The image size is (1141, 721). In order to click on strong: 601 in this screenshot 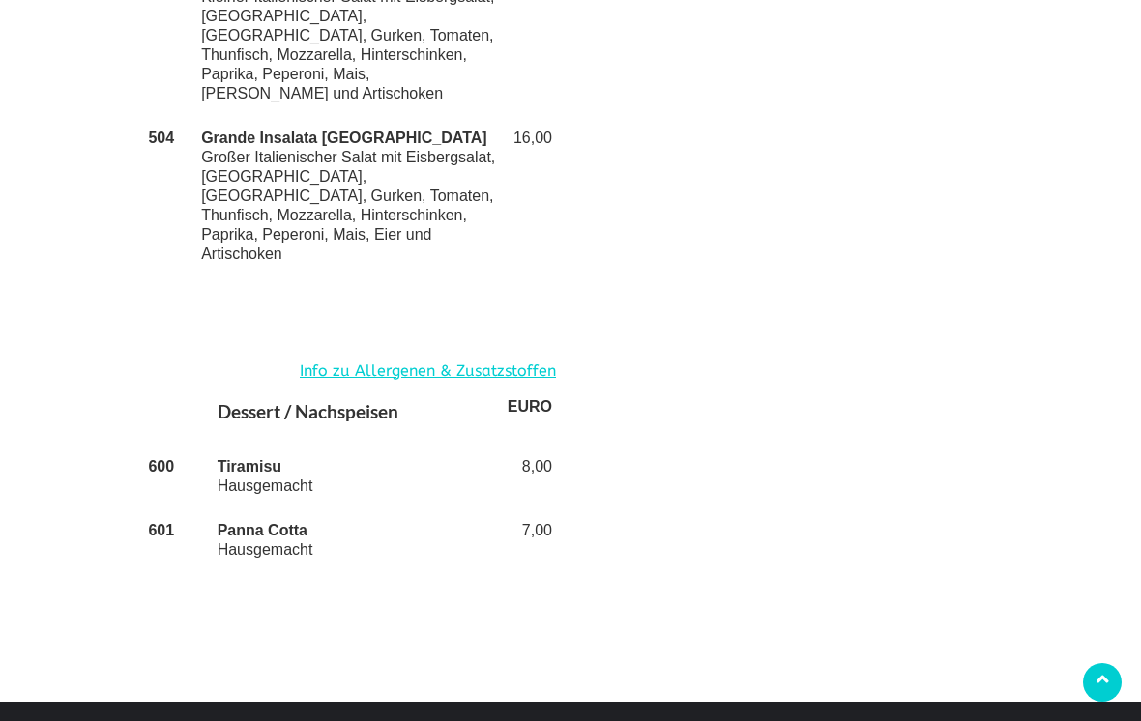, I will do `click(161, 530)`.